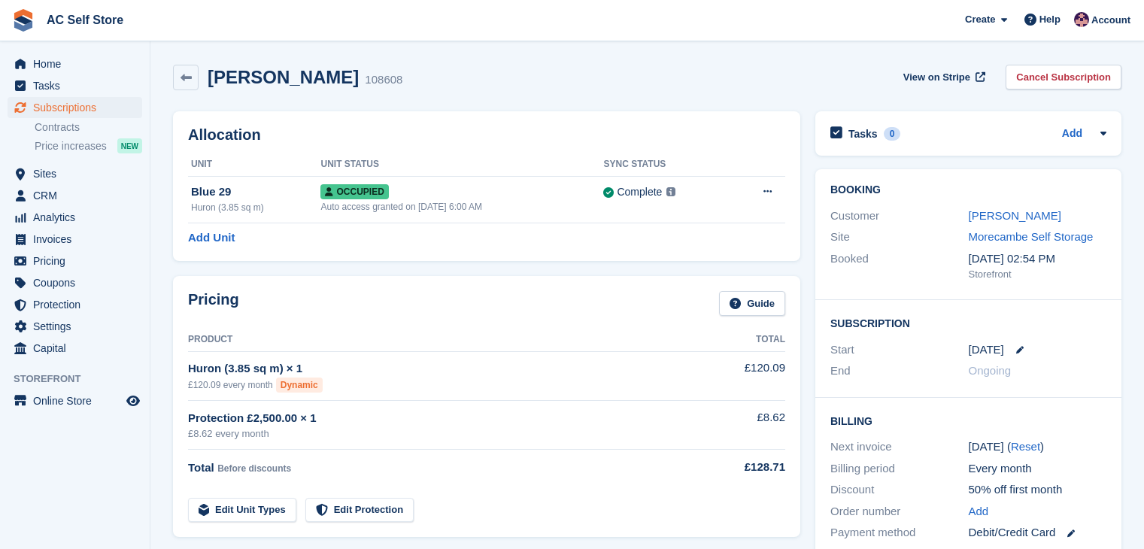 The height and width of the screenshot is (549, 1144). Describe the element at coordinates (990, 370) in the screenshot. I see `span: Ongoing` at that location.